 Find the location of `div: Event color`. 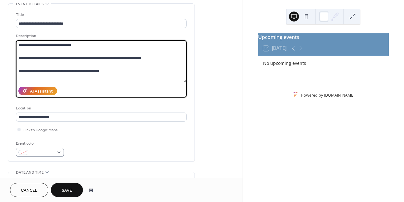

div: Event color is located at coordinates (39, 143).